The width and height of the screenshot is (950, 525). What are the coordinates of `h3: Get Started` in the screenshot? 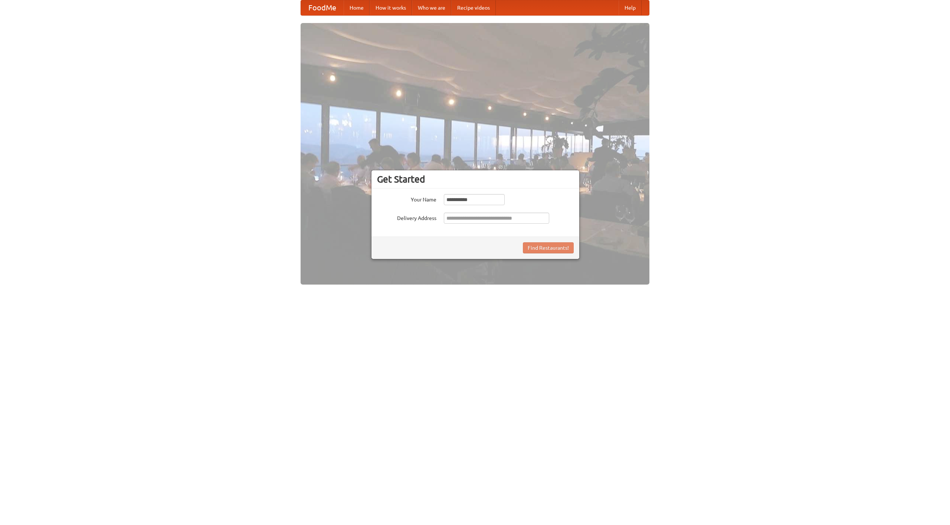 It's located at (475, 179).